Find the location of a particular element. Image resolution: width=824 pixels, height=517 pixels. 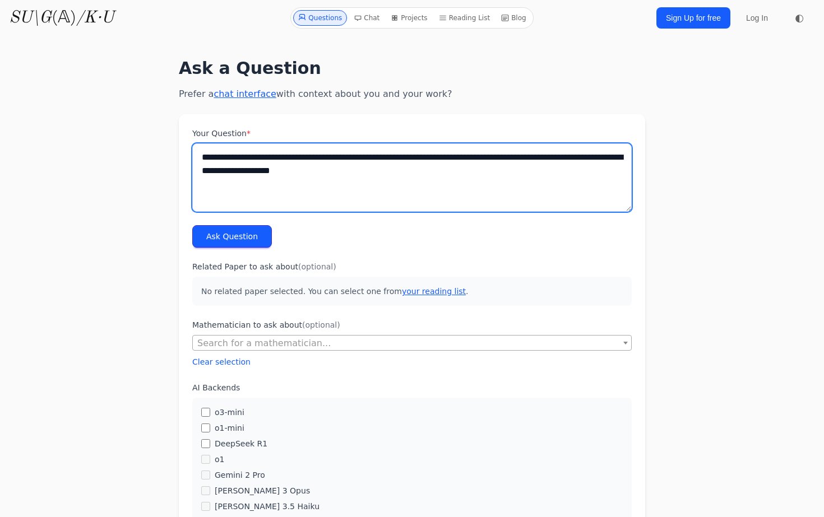

a: Sign Up for free is located at coordinates (693, 18).